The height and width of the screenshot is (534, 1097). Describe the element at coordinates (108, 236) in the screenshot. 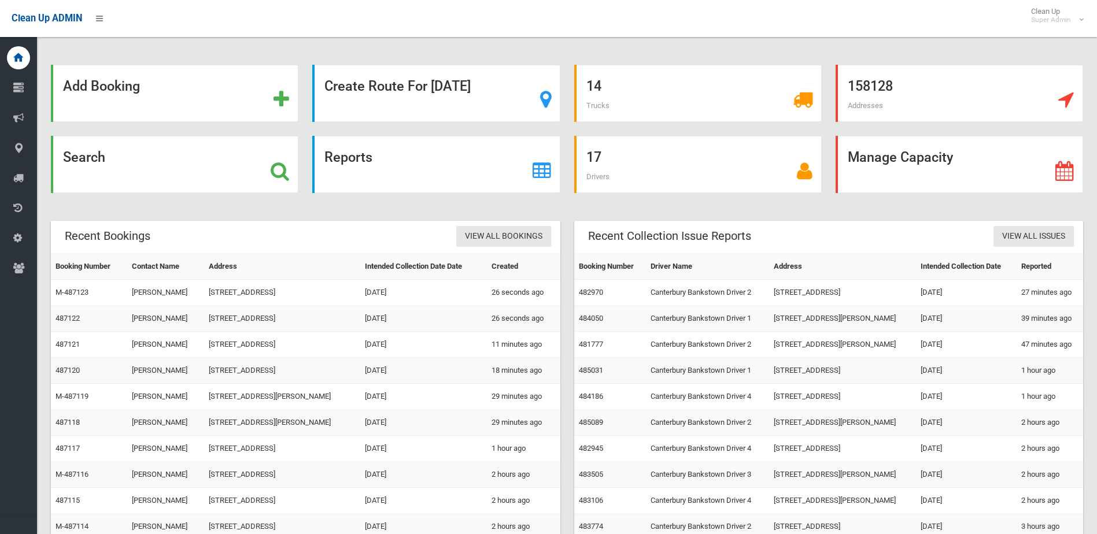

I see `header: Recent Bookings` at that location.